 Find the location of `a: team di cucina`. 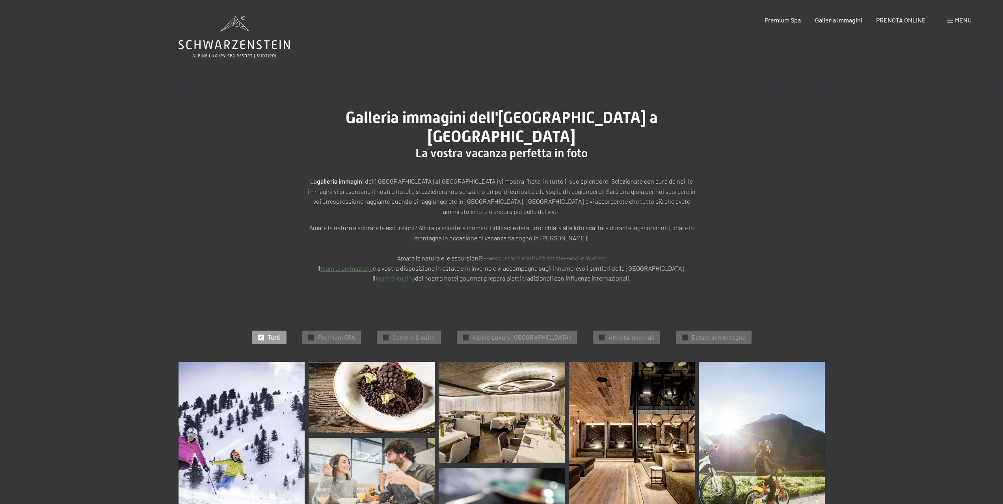

a: team di cucina is located at coordinates (395, 278).